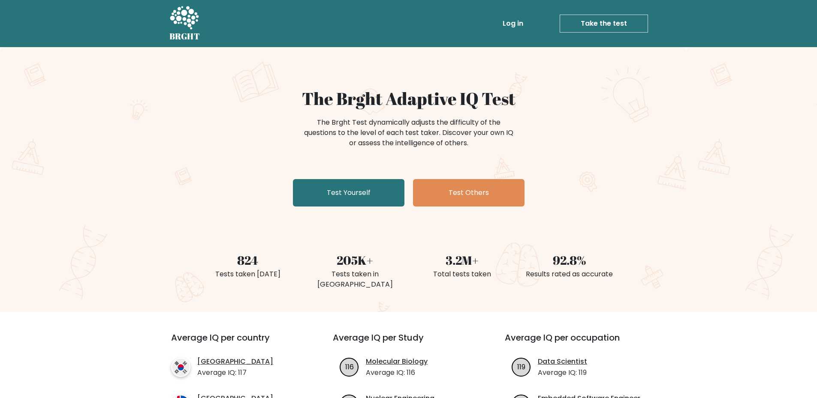 The image size is (817, 398). What do you see at coordinates (185, 24) in the screenshot?
I see `a: BRGHT` at bounding box center [185, 24].